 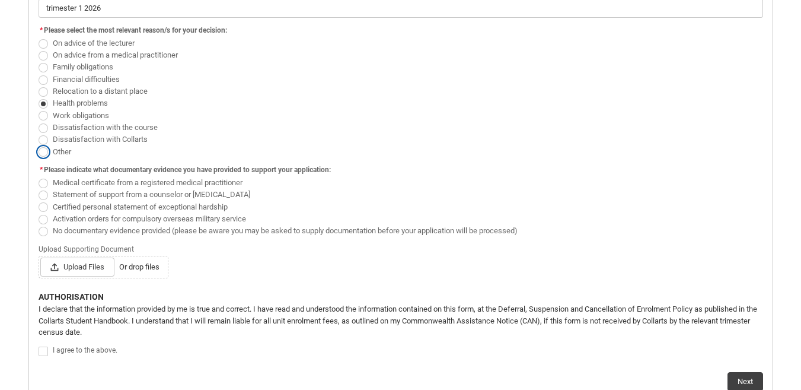 What do you see at coordinates (100, 139) in the screenshot?
I see `span: Dissatisfaction with Collarts` at bounding box center [100, 139].